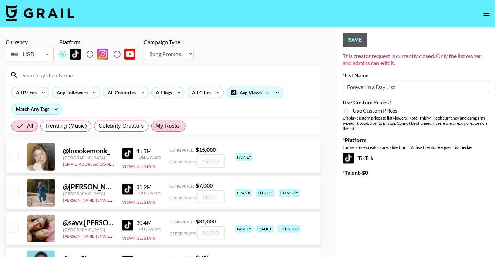 The width and height of the screenshot is (495, 257). Describe the element at coordinates (212, 233) in the screenshot. I see `input: 31,000` at that location.